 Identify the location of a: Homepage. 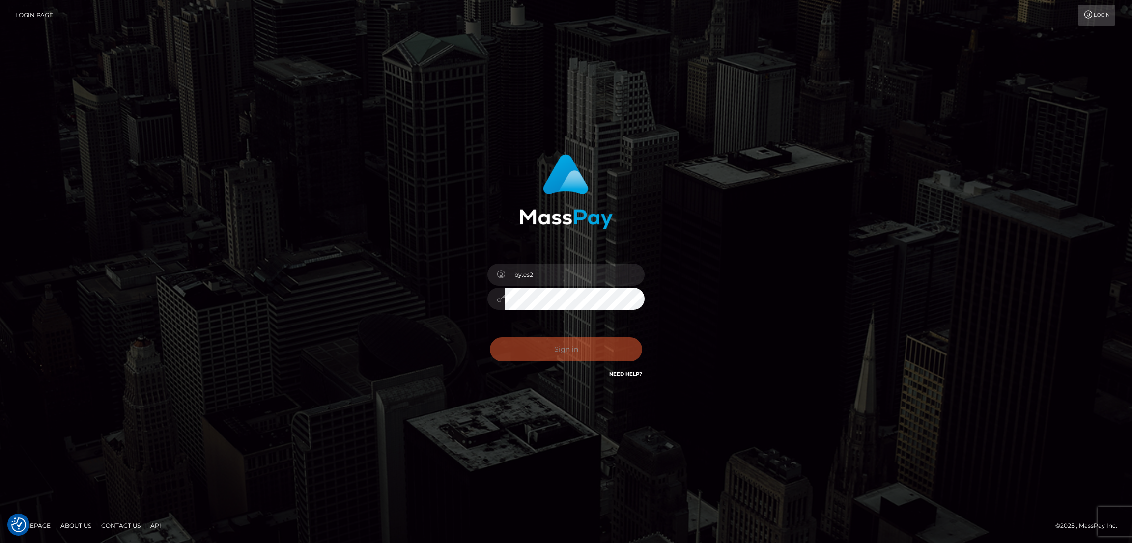
(32, 526).